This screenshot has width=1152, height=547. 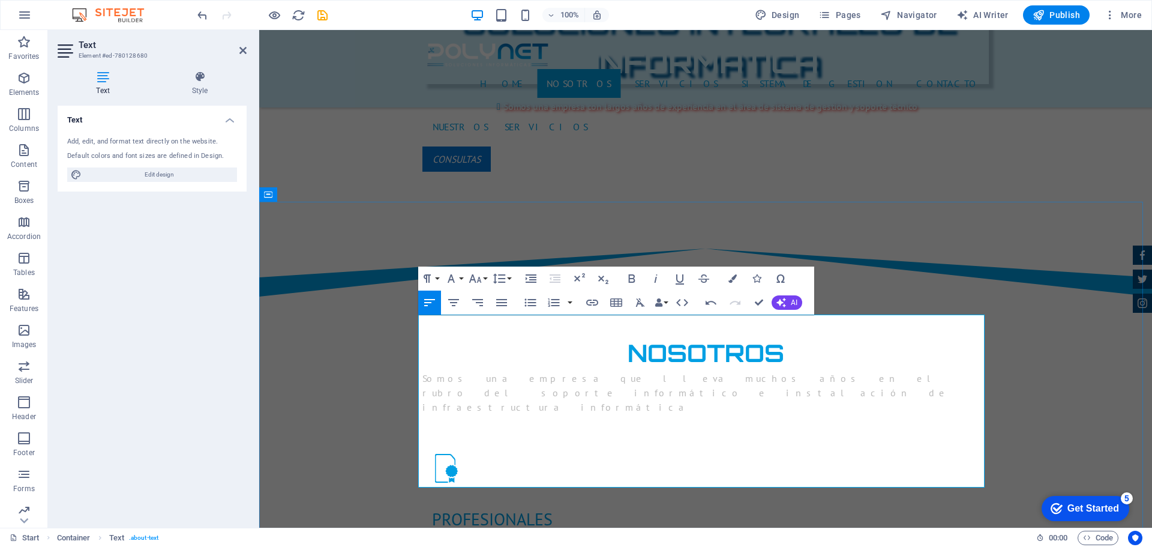 I want to click on button: Clear Formatting, so click(x=640, y=302).